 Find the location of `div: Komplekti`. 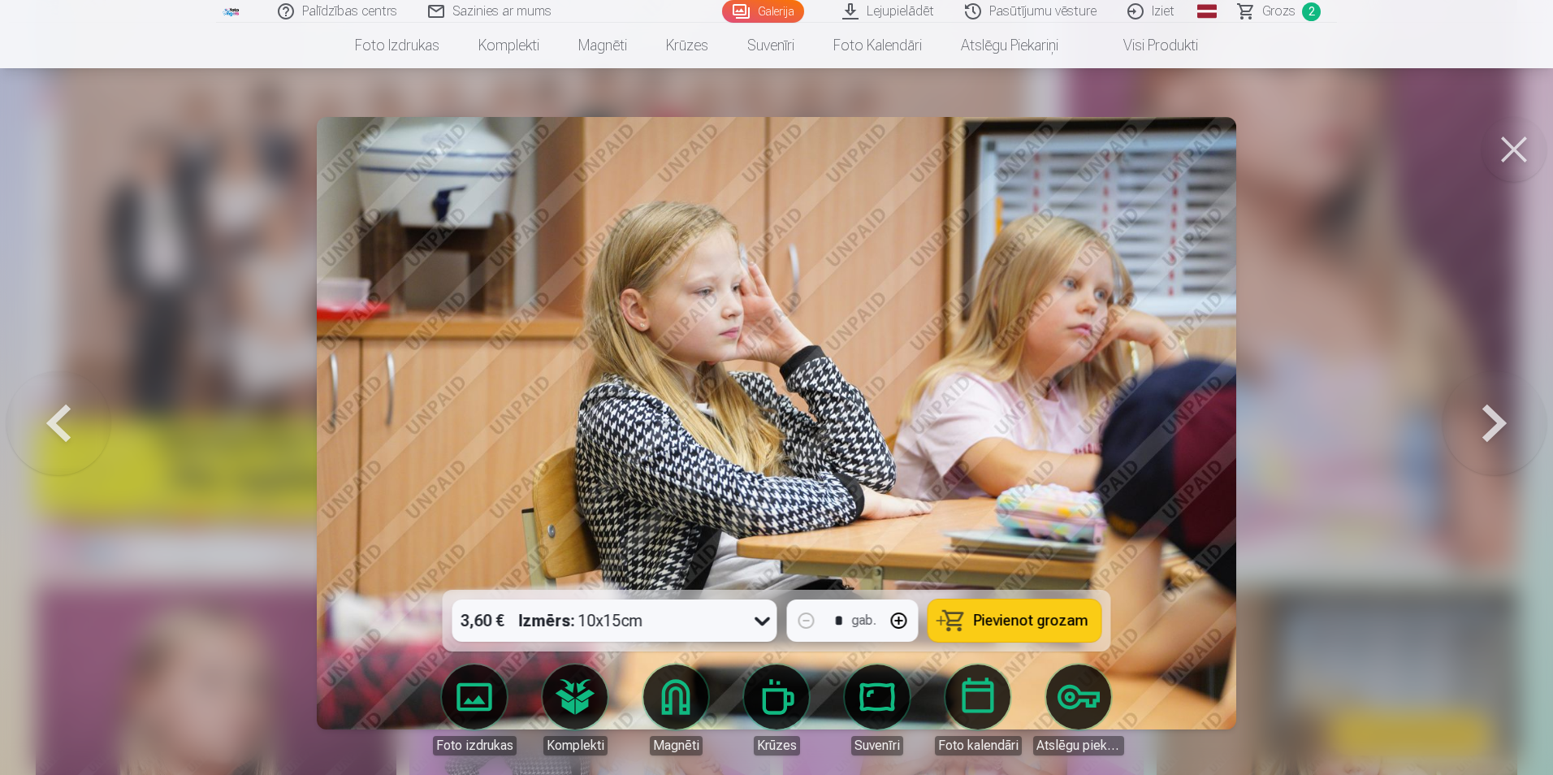

div: Komplekti is located at coordinates (575, 746).